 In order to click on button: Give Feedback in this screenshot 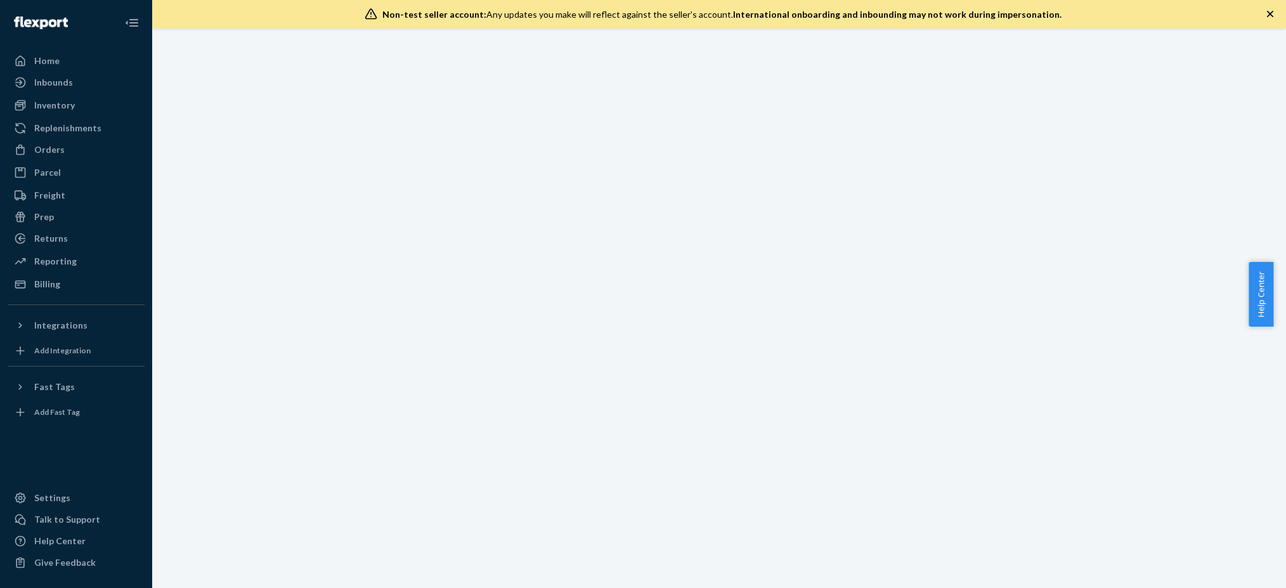, I will do `click(76, 563)`.